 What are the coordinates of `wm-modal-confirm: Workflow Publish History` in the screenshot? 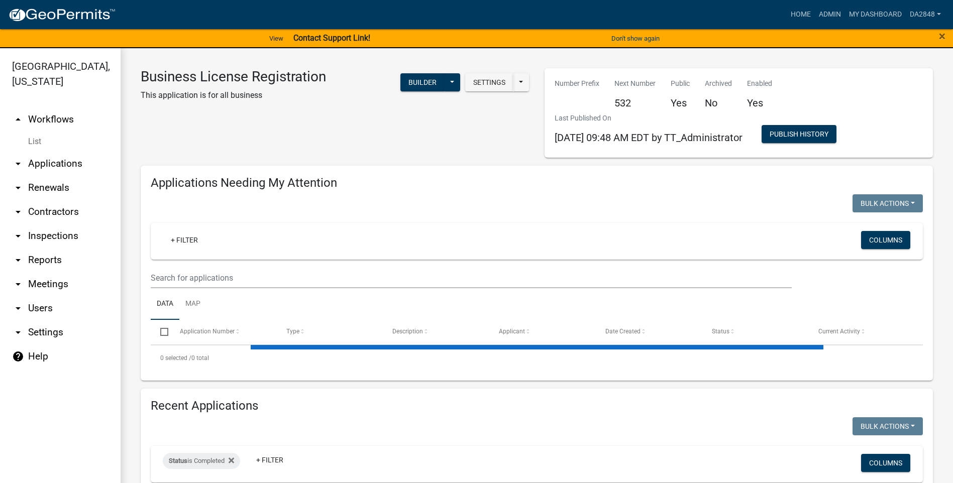 It's located at (798, 135).